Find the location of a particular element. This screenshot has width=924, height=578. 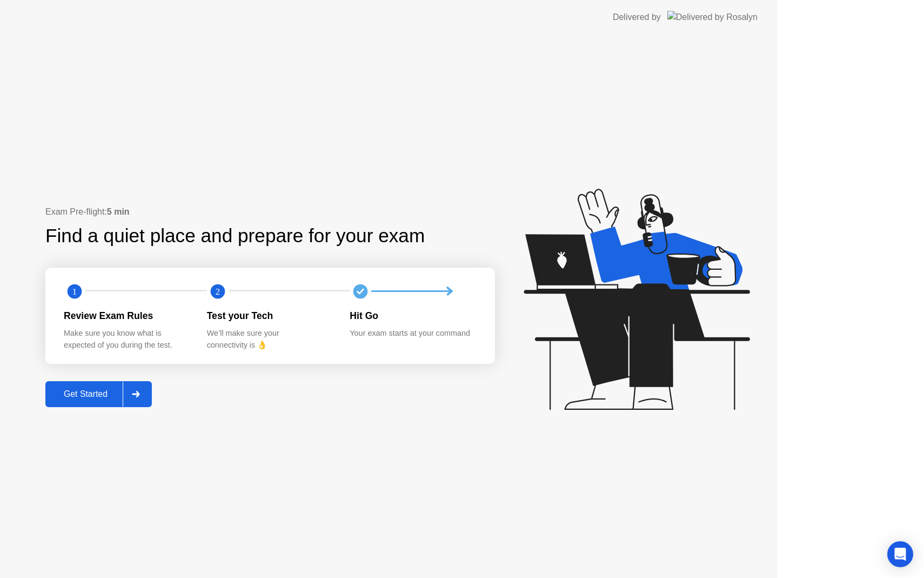

div: Review Exam Rules is located at coordinates (126, 315).